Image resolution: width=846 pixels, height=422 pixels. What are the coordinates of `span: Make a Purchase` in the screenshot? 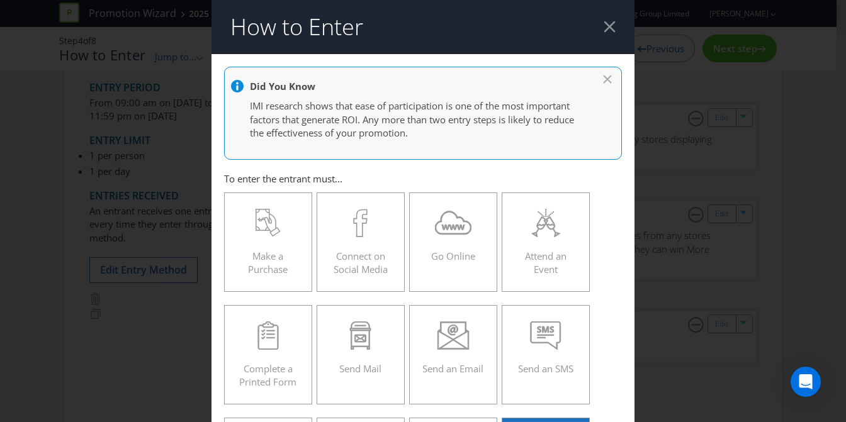 It's located at (268, 263).